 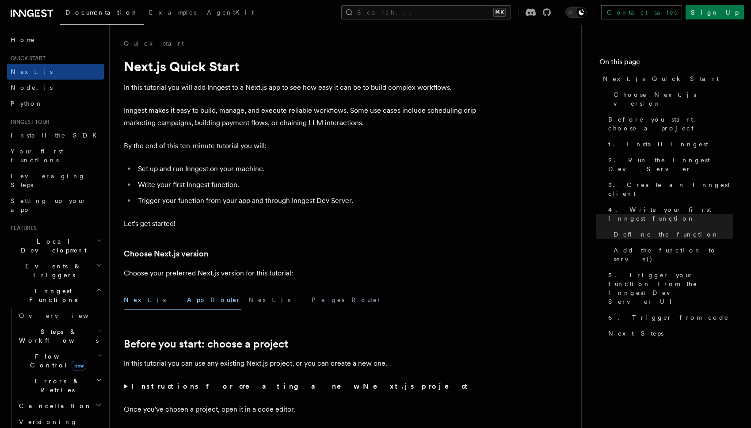 What do you see at coordinates (301, 363) in the screenshot?
I see `p: In this tutorial you can use any existing Next.js project, or you can create a new one.` at bounding box center [301, 363].